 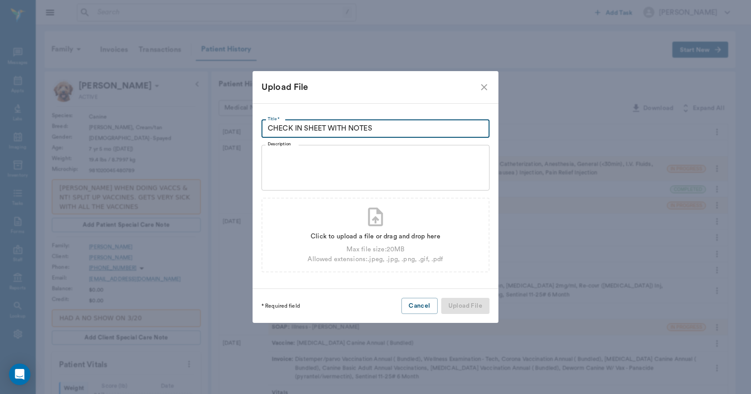 I want to click on div: Open Intercom Messenger, so click(x=20, y=374).